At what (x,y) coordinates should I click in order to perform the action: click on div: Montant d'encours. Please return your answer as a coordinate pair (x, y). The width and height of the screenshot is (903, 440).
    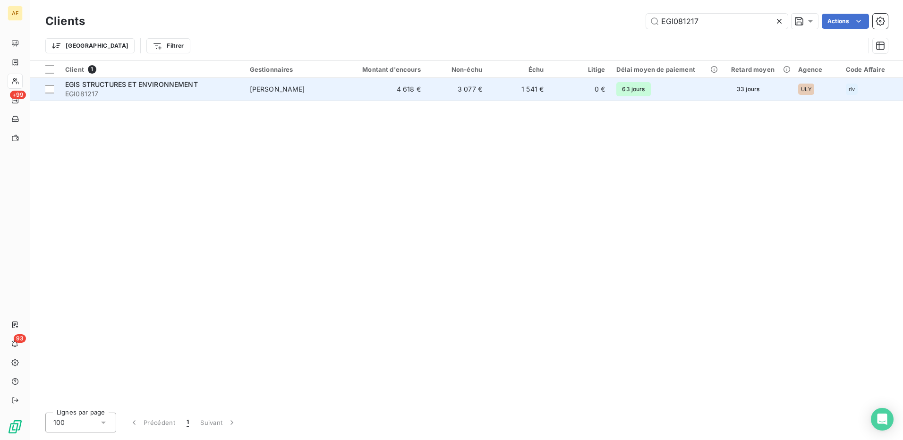
    Looking at the image, I should click on (385, 69).